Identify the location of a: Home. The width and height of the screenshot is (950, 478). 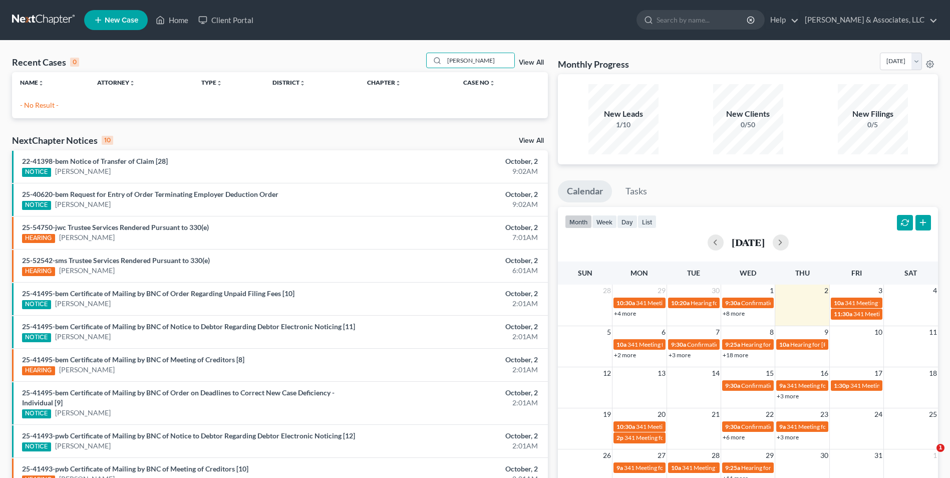
(172, 20).